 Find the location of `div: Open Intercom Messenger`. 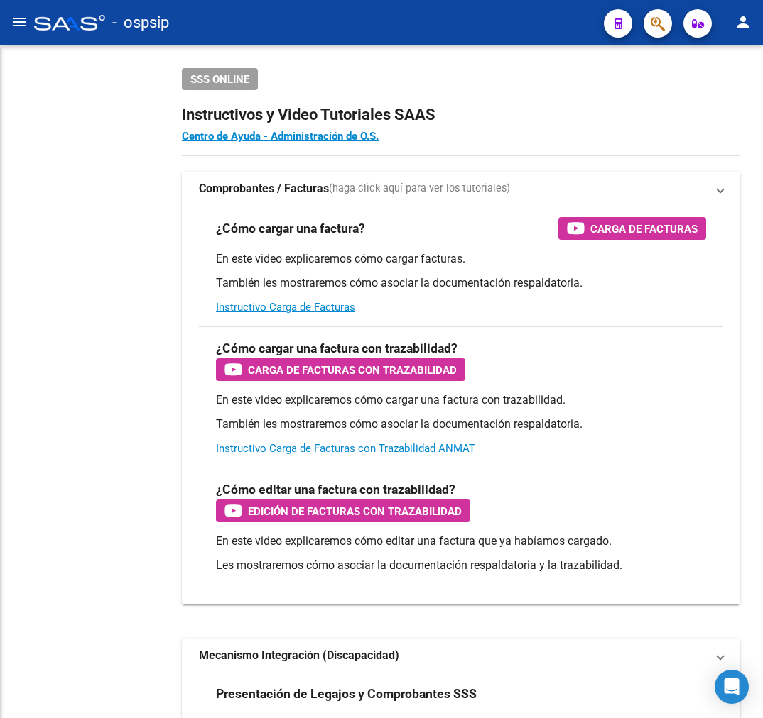

div: Open Intercom Messenger is located at coordinates (731, 687).